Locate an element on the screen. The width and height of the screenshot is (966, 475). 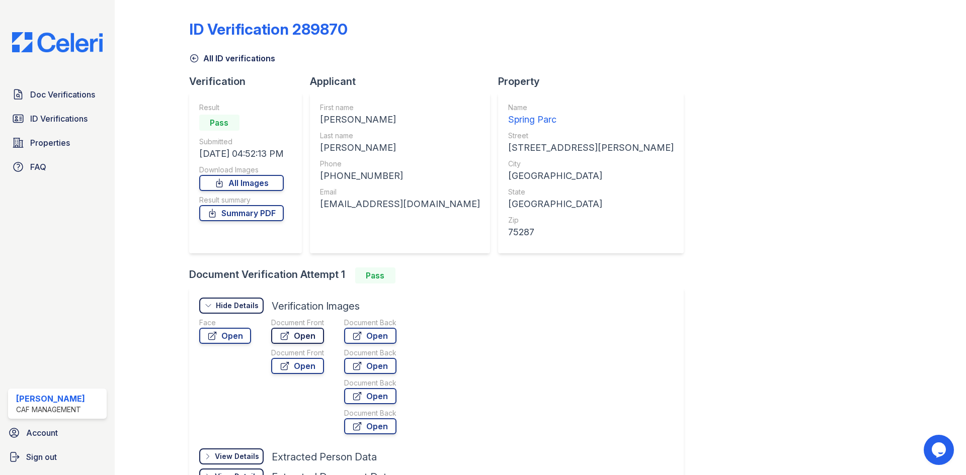
a: Doc Verifications is located at coordinates (57, 95).